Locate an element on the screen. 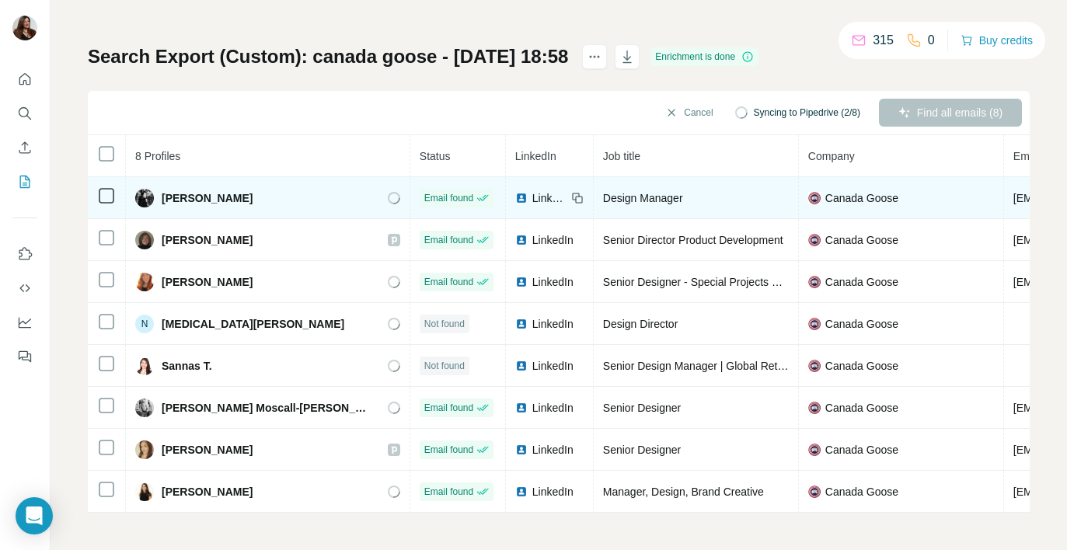 The width and height of the screenshot is (1067, 550). span: Design Director is located at coordinates (640, 324).